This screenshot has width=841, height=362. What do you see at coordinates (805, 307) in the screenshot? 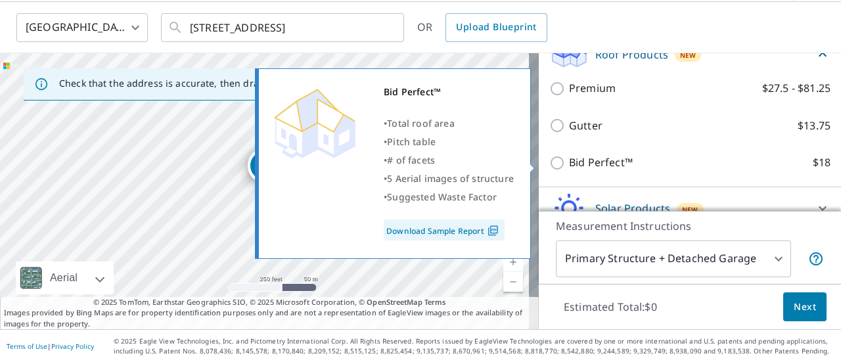
I see `button: Next` at bounding box center [805, 307].